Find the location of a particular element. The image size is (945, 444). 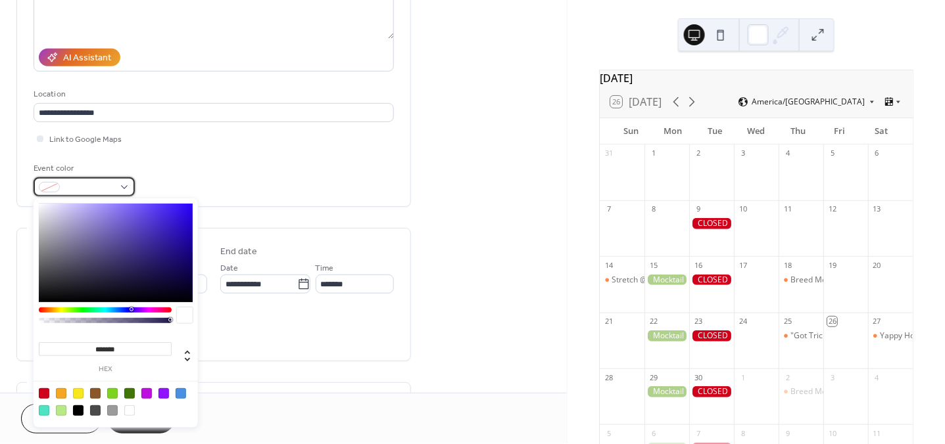

div: #F5A623 is located at coordinates (61, 394).